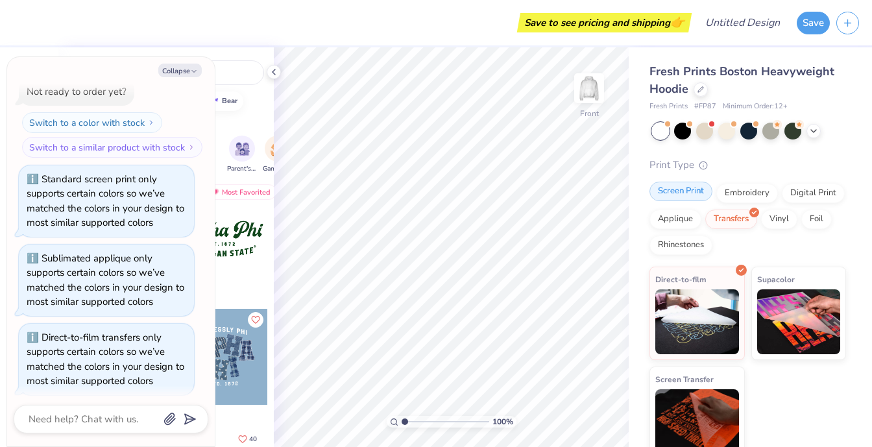 The width and height of the screenshot is (872, 447). What do you see at coordinates (180, 70) in the screenshot?
I see `button: Collapse` at bounding box center [180, 70].